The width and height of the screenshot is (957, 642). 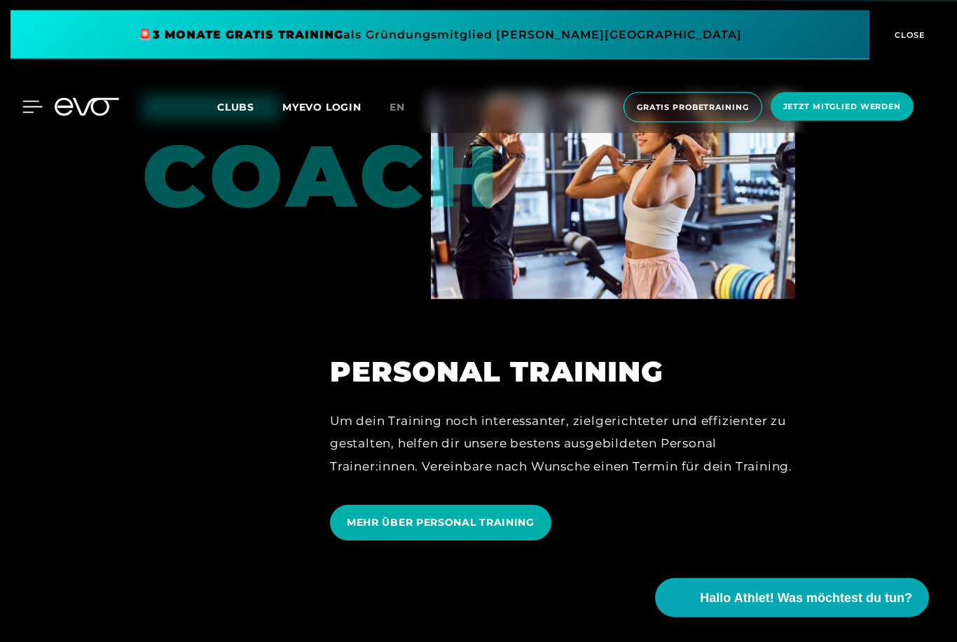 I want to click on div: Um dein Training noch interessanter, zielgerichteter und effizienter zu gestalten, helfen dir uns..., so click(x=562, y=444).